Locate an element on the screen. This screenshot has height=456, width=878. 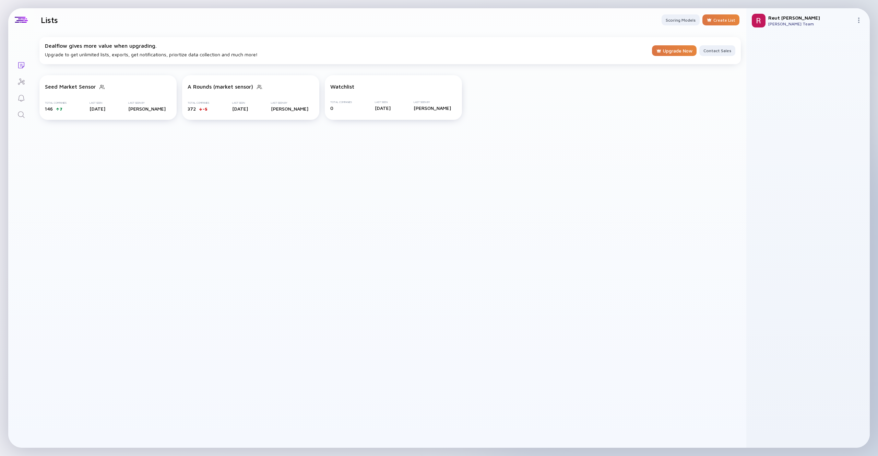
div: A Rounds (market sensor) is located at coordinates (220, 86).